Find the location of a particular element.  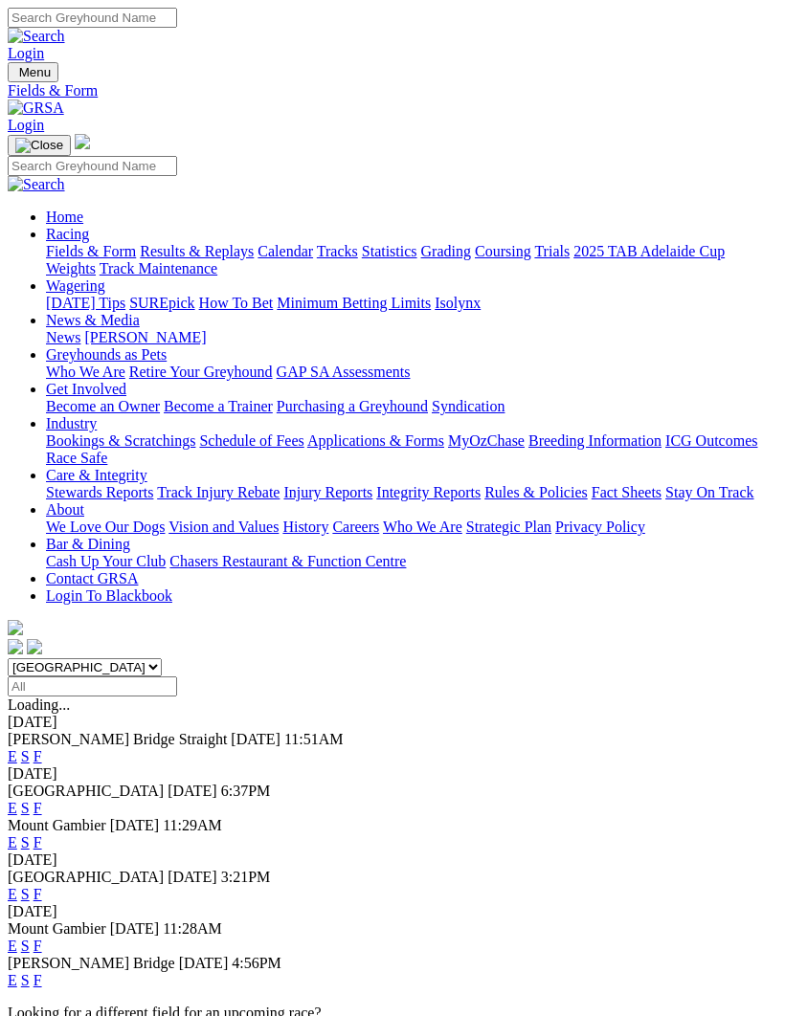

a: MyOzChase is located at coordinates (486, 440).